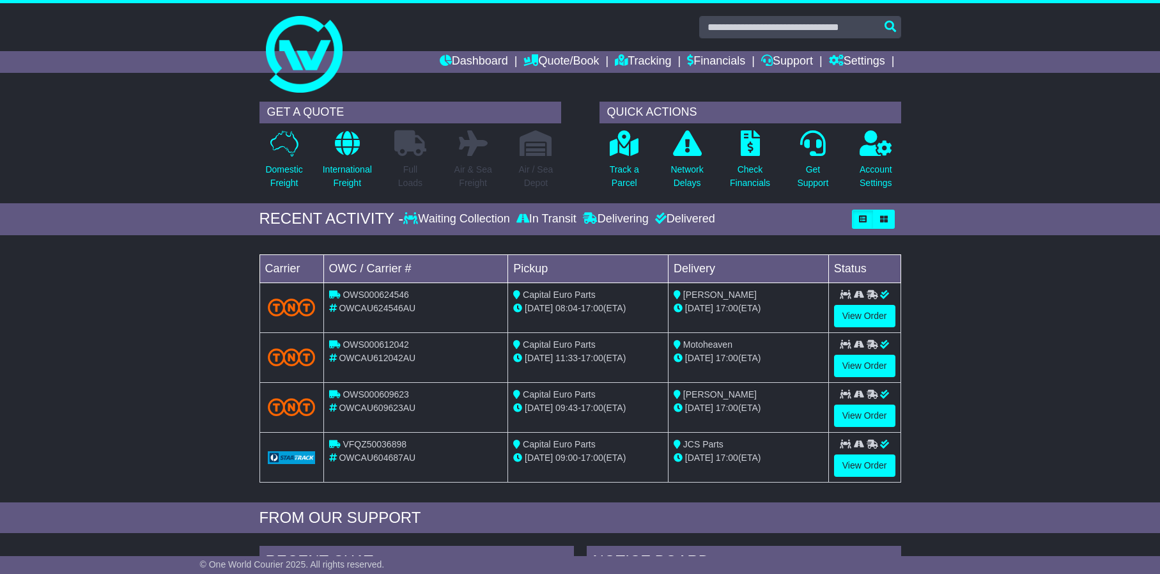 Image resolution: width=1160 pixels, height=574 pixels. What do you see at coordinates (625, 176) in the screenshot?
I see `p: Track a Parcel` at bounding box center [625, 176].